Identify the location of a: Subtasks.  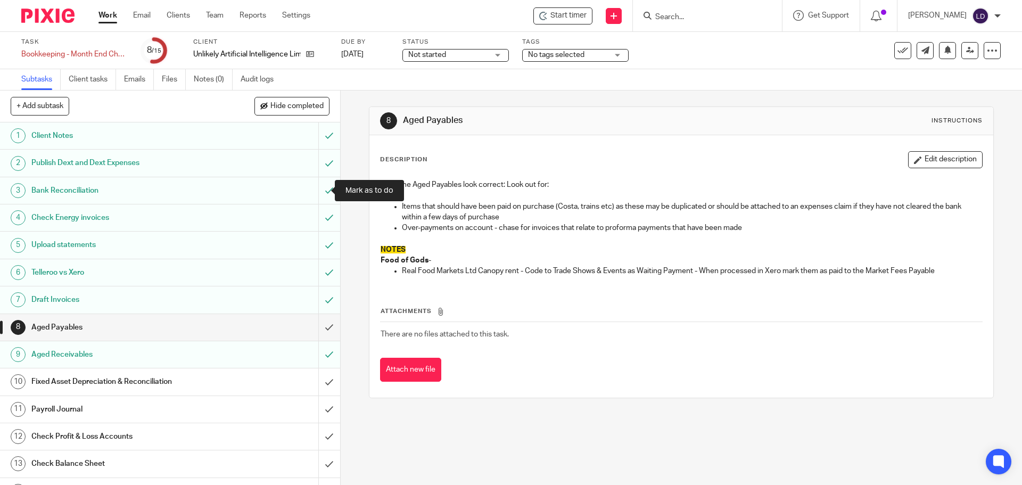
(41, 79).